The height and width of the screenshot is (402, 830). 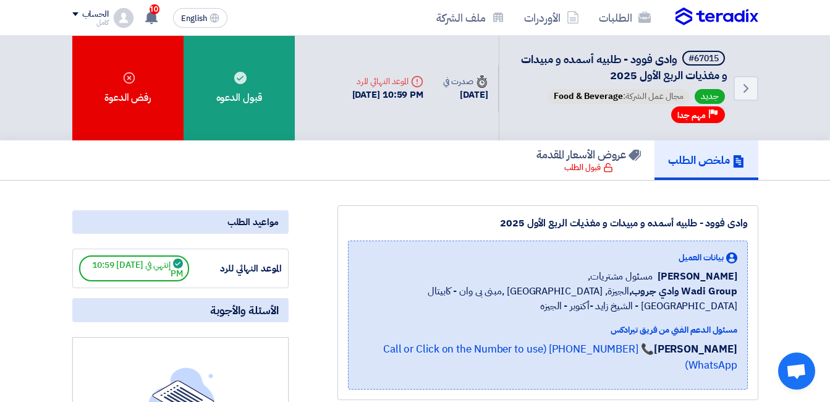 What do you see at coordinates (244, 310) in the screenshot?
I see `span: الأسئلة والأجوبة` at bounding box center [244, 310].